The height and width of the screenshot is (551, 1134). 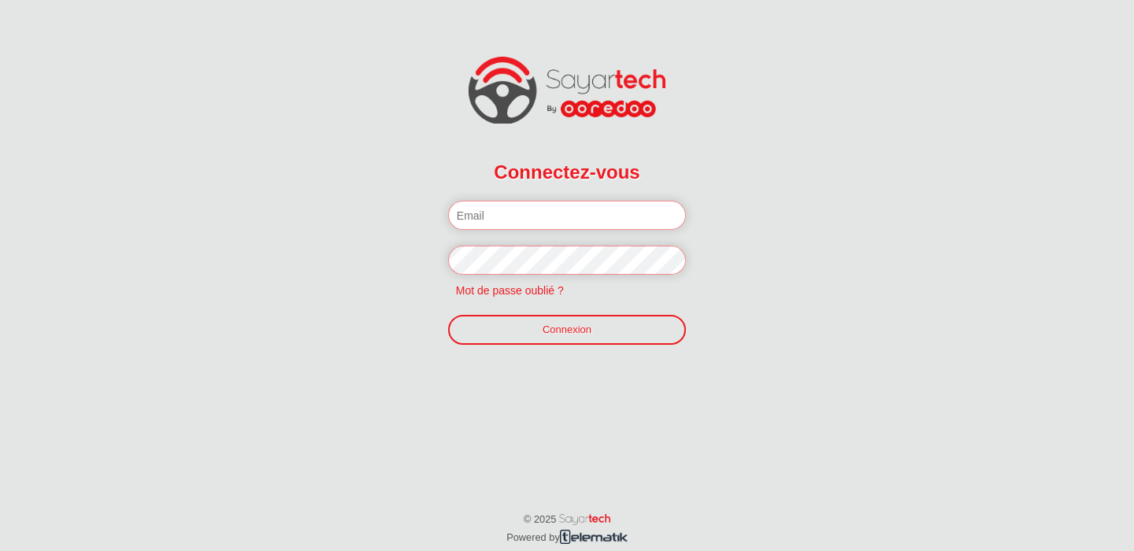 I want to click on img: word_sayartech.png, so click(x=584, y=520).